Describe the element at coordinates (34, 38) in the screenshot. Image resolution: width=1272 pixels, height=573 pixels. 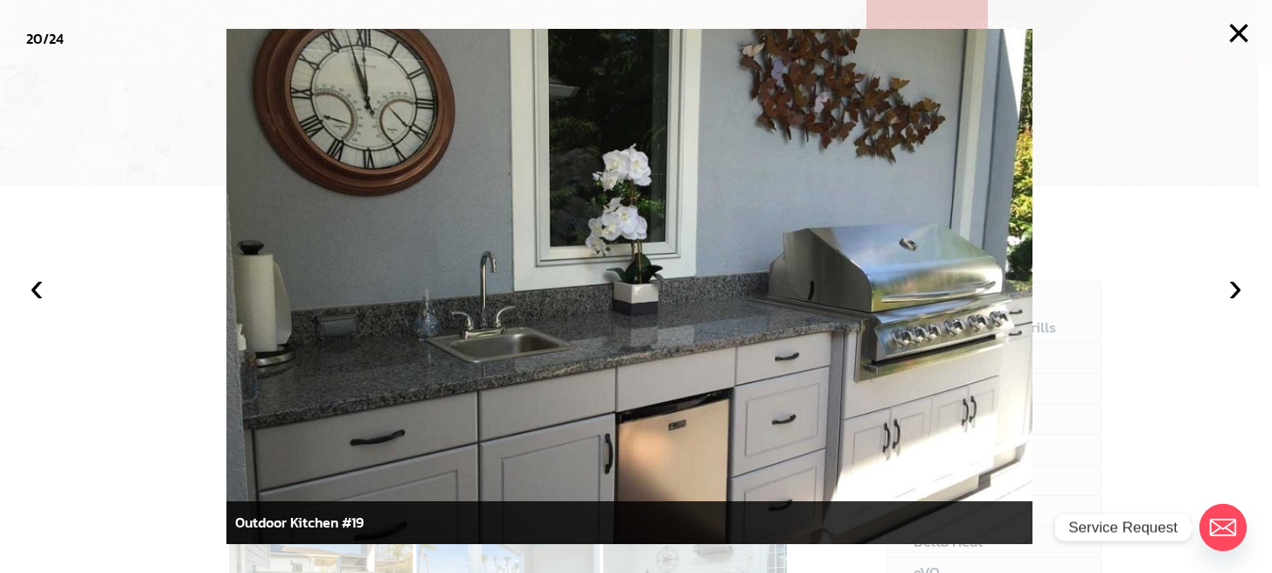
I see `span: 20` at that location.